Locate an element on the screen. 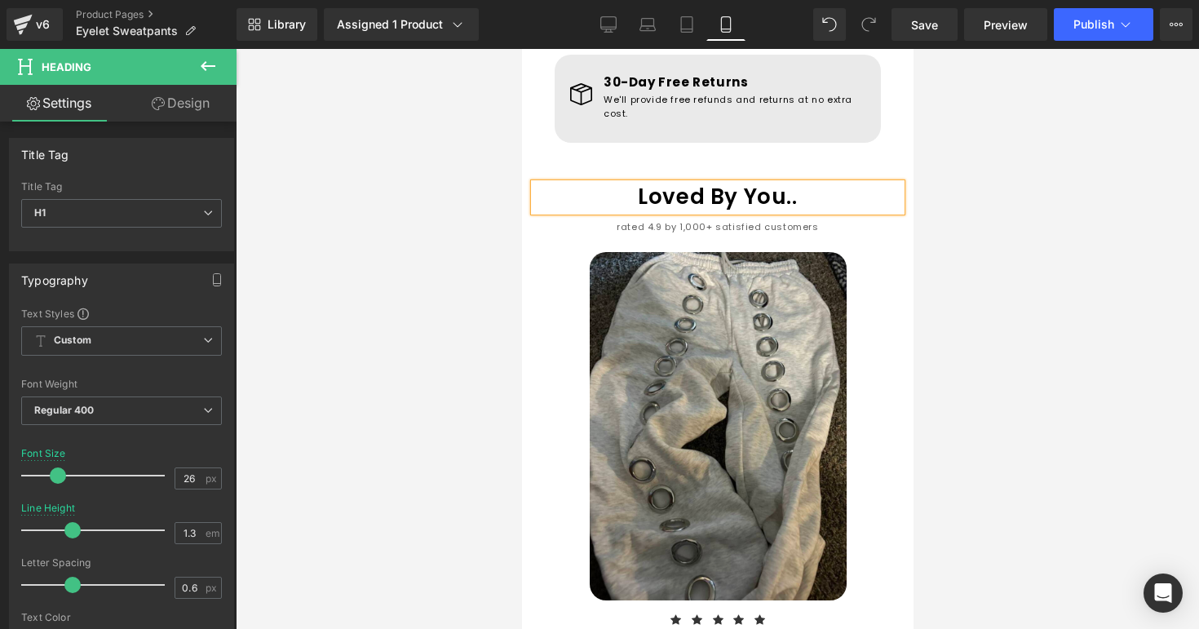 The height and width of the screenshot is (629, 1199). span: Save is located at coordinates (924, 24).